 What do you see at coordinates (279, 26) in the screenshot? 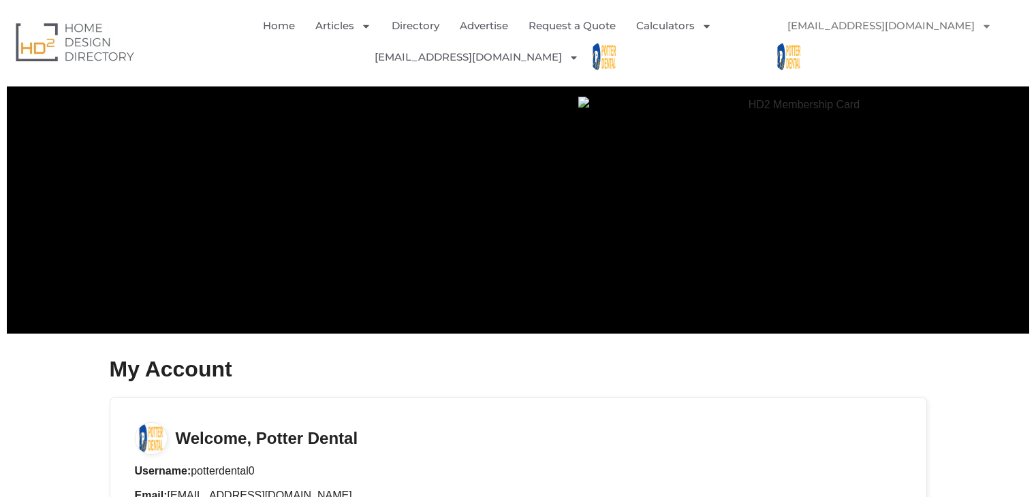
I see `a: Home` at bounding box center [279, 26].